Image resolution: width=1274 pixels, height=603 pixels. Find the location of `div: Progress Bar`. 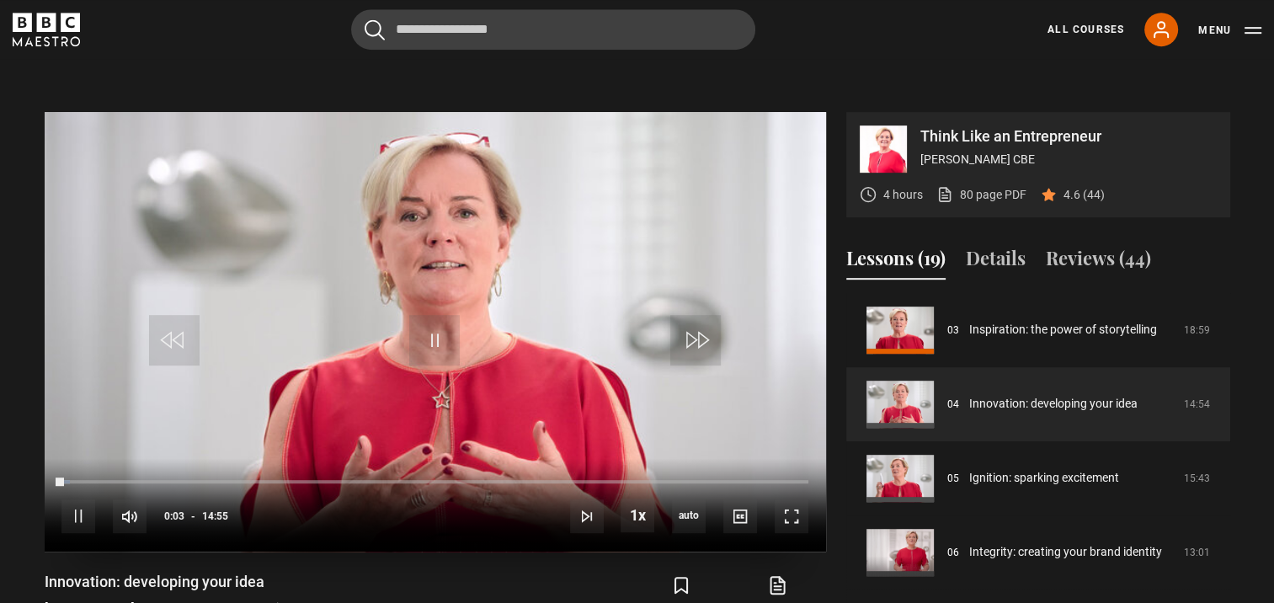

div: Progress Bar is located at coordinates (434, 482).